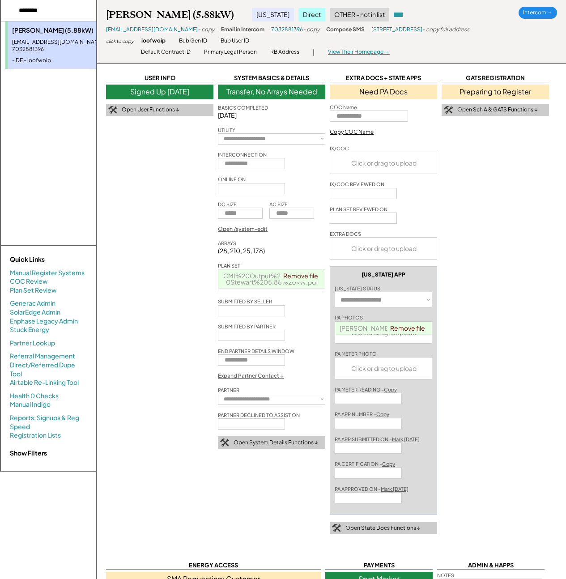 The width and height of the screenshot is (566, 579). What do you see at coordinates (44, 321) in the screenshot?
I see `a: Enphase Legacy Admin` at bounding box center [44, 321].